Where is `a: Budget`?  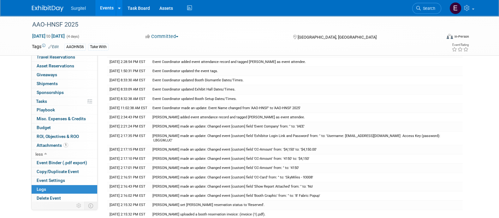 a: Budget is located at coordinates (64, 127).